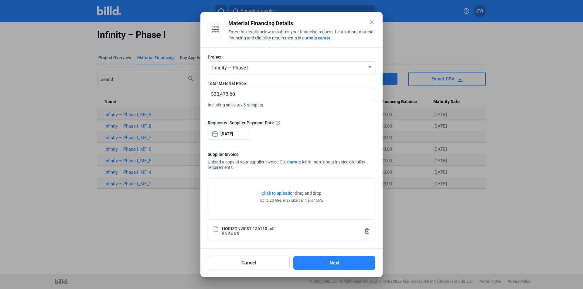  What do you see at coordinates (276, 193) in the screenshot?
I see `span: Click to upload` at bounding box center [276, 193].